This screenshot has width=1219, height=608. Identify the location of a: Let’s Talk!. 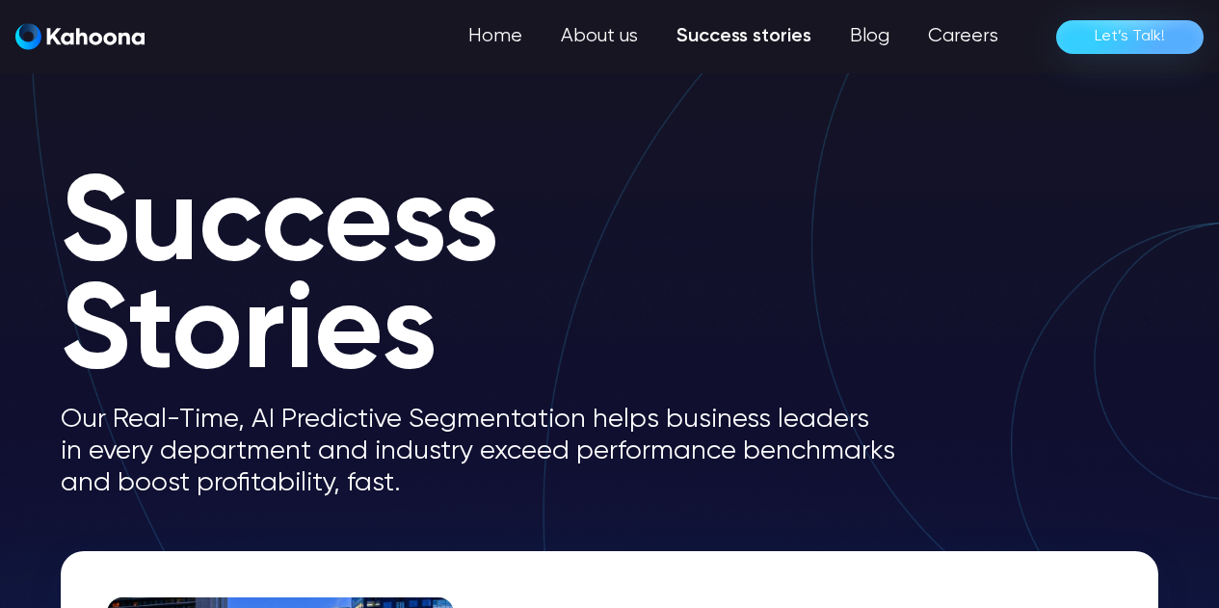
(1129, 37).